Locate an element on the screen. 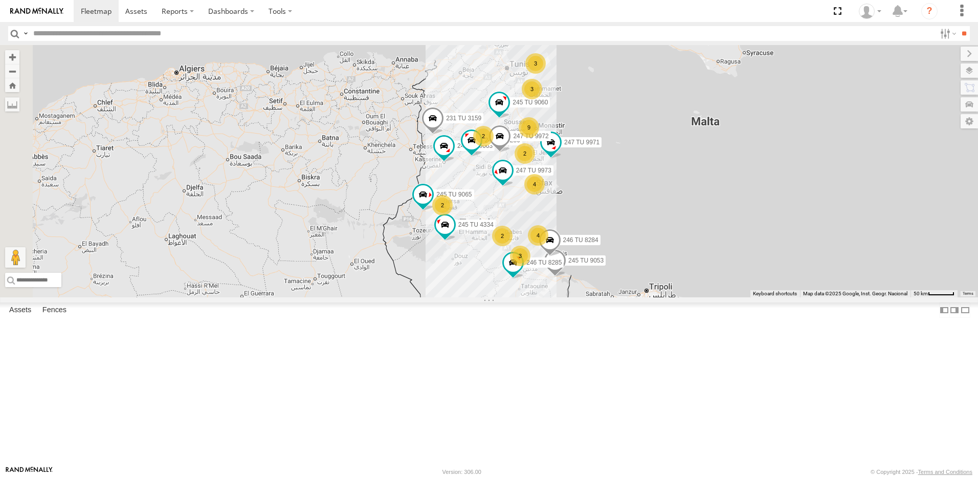  button: Zoom in is located at coordinates (12, 57).